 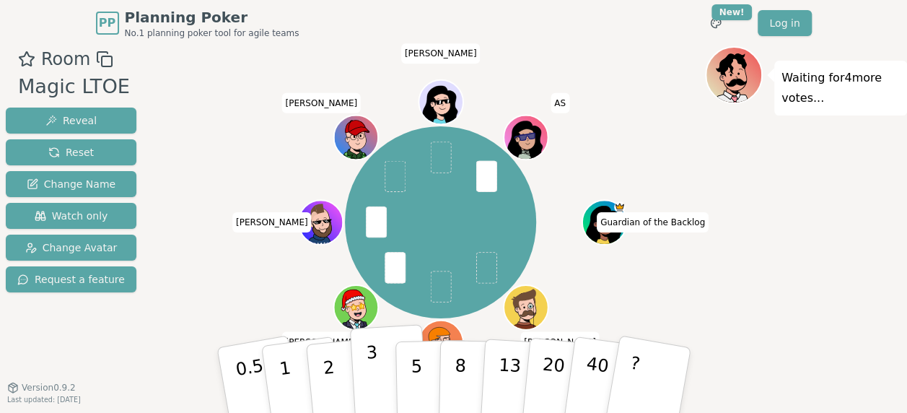 I want to click on button: Watch only, so click(x=71, y=216).